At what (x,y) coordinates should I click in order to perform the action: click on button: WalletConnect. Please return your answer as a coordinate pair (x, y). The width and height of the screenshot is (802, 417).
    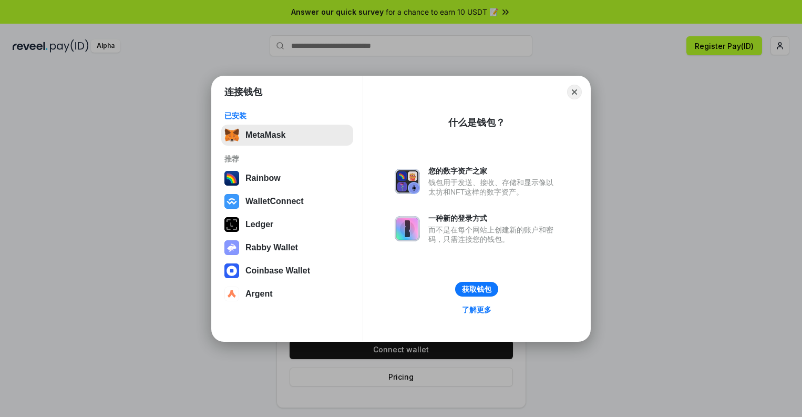
    Looking at the image, I should click on (287, 201).